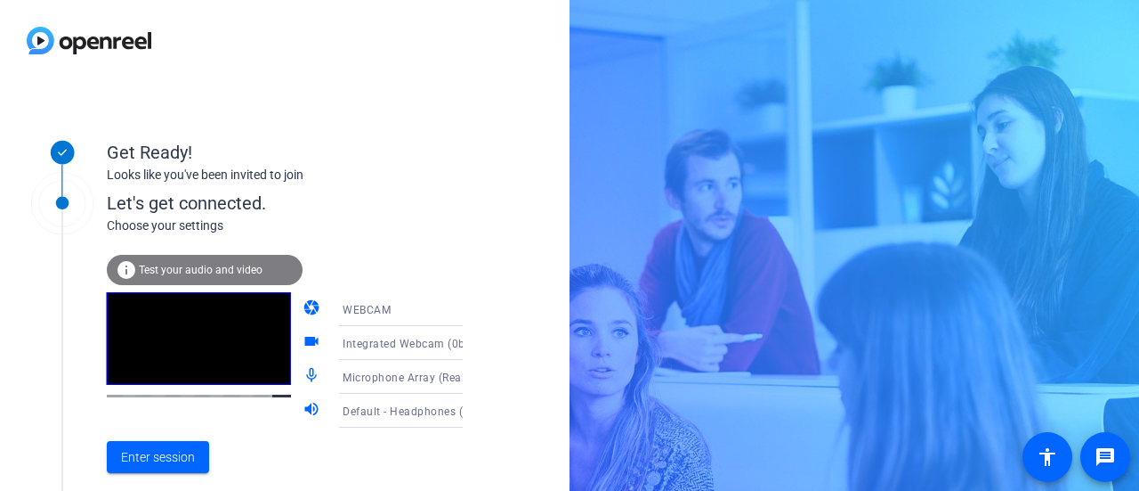 Image resolution: width=1139 pixels, height=491 pixels. Describe the element at coordinates (126, 270) in the screenshot. I see `mat-icon: info` at that location.